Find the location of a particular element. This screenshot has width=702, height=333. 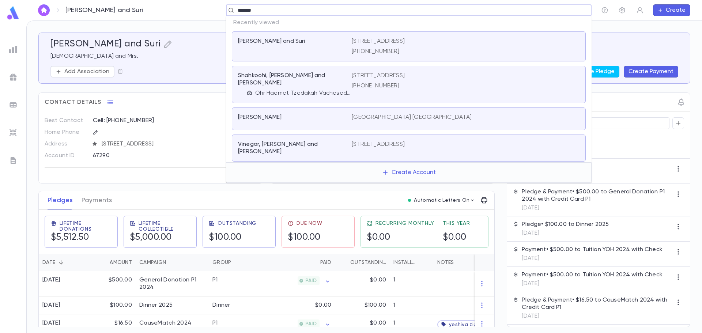

p: Best Contact is located at coordinates (65, 121).